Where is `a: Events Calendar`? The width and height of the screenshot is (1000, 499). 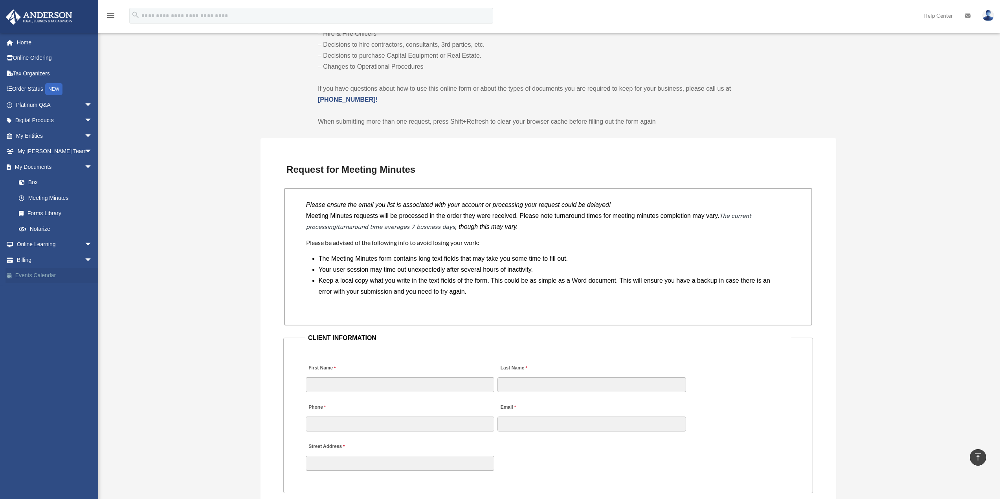
a: Events Calendar is located at coordinates (55, 276).